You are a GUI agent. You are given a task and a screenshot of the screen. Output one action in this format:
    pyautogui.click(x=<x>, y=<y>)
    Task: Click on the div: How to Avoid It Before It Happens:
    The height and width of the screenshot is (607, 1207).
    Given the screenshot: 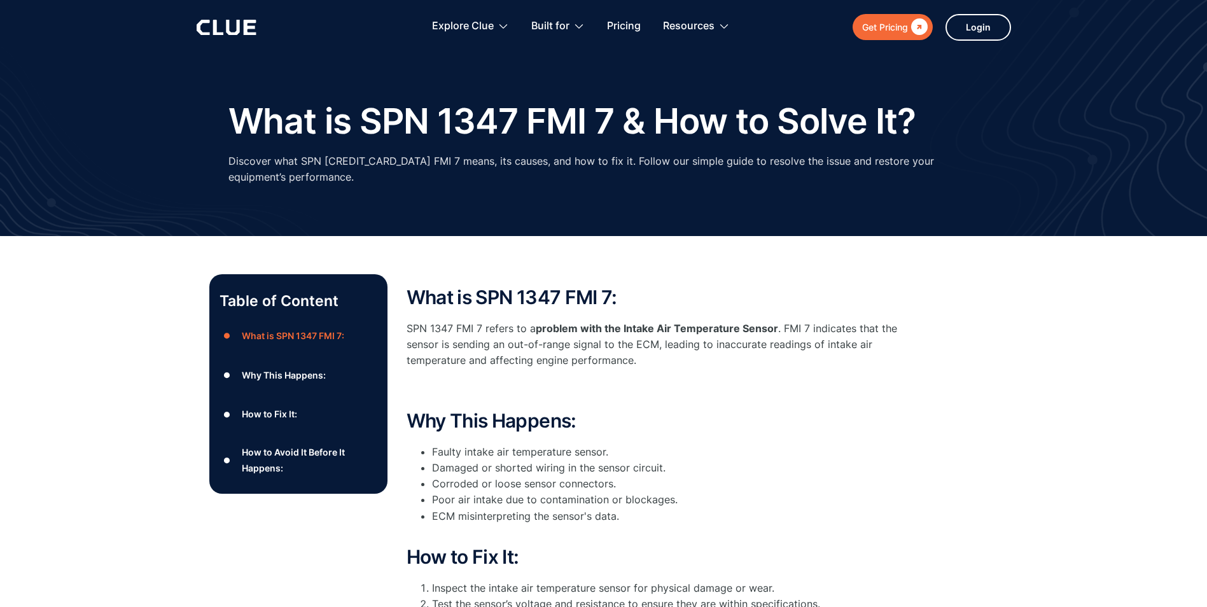 What is the action you would take?
    pyautogui.click(x=309, y=460)
    